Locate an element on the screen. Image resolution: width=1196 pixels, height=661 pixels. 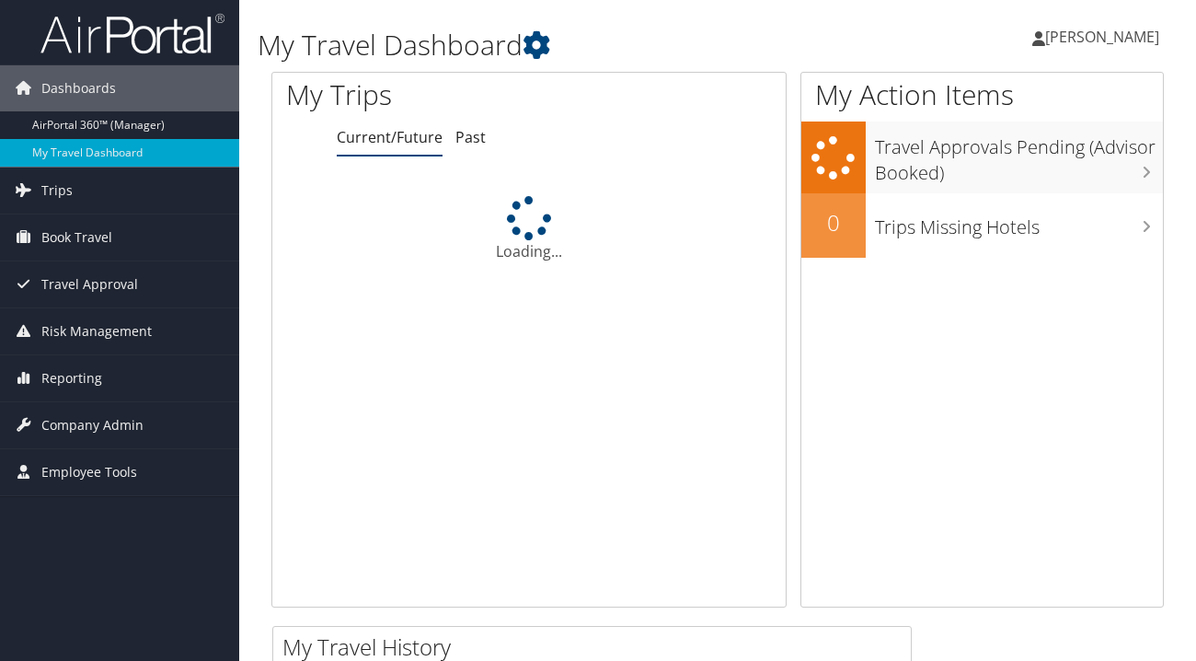
h3: Travel Approvals Pending (Advisor Booked) is located at coordinates (1019, 155).